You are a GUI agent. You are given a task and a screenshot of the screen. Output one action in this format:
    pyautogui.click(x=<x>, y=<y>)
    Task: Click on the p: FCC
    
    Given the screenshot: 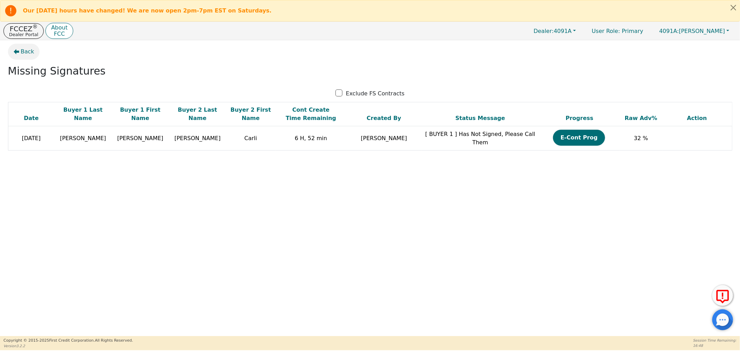 What is the action you would take?
    pyautogui.click(x=59, y=34)
    